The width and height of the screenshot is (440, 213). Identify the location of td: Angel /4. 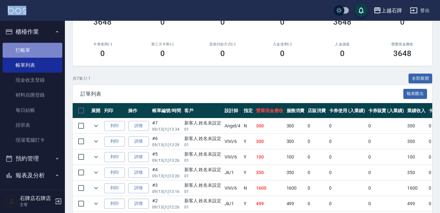
(232, 126).